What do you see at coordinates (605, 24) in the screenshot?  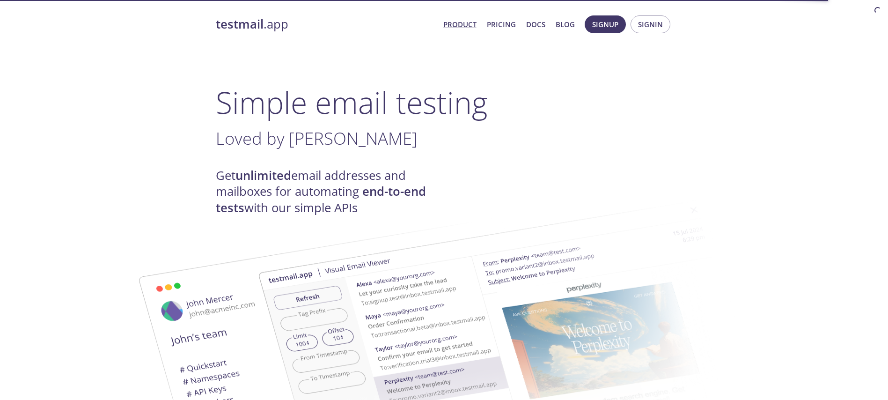 I see `button: Signup` at bounding box center [605, 24].